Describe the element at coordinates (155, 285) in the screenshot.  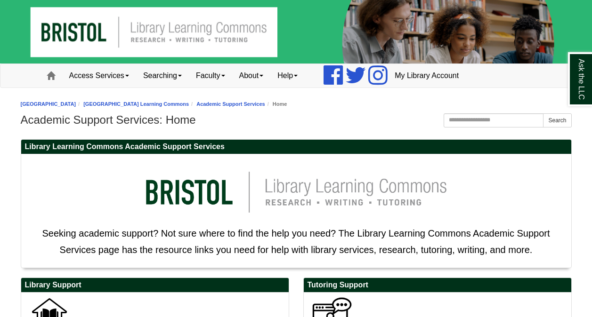
I see `h2: Library Support` at that location.